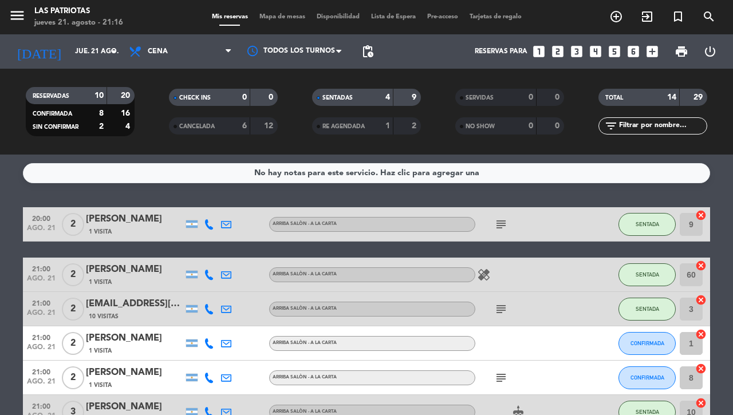 The width and height of the screenshot is (733, 415). Describe the element at coordinates (501, 52) in the screenshot. I see `span: Reservas para` at that location.